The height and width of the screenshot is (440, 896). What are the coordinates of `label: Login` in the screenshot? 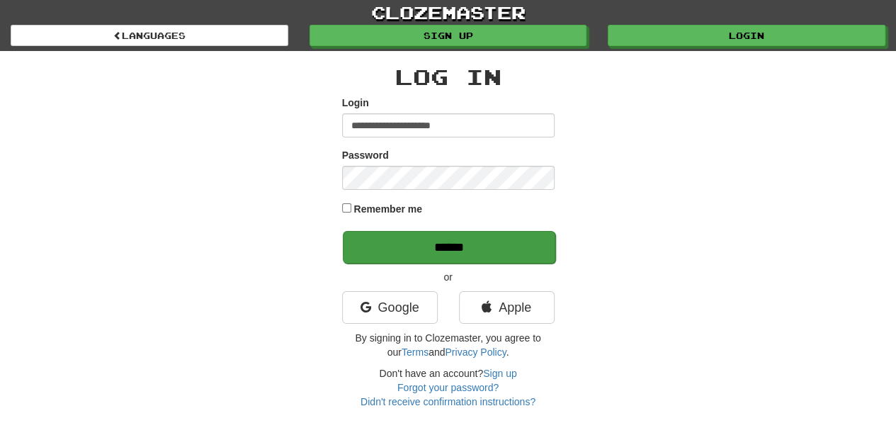 It's located at (355, 103).